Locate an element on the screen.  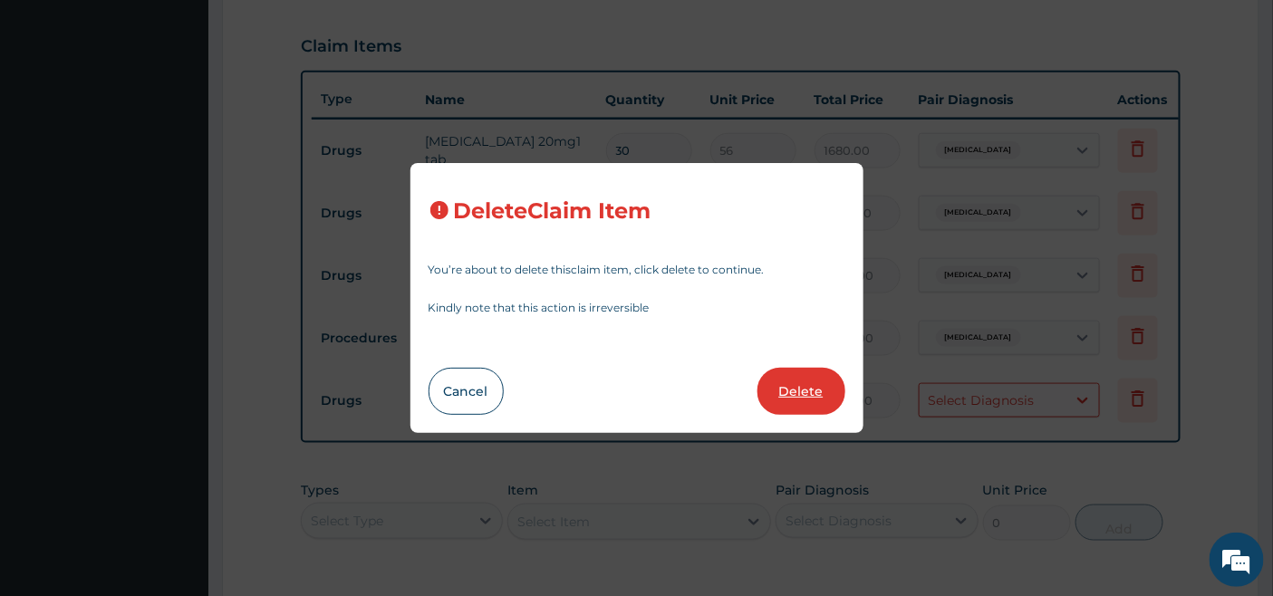
h3: Delete Claim Item is located at coordinates (553, 211).